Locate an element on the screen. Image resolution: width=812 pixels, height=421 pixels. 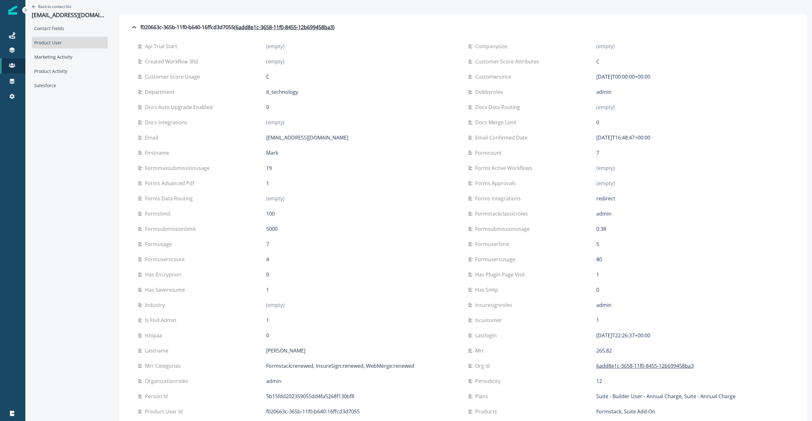
p: Mrr categories is located at coordinates (164, 366).